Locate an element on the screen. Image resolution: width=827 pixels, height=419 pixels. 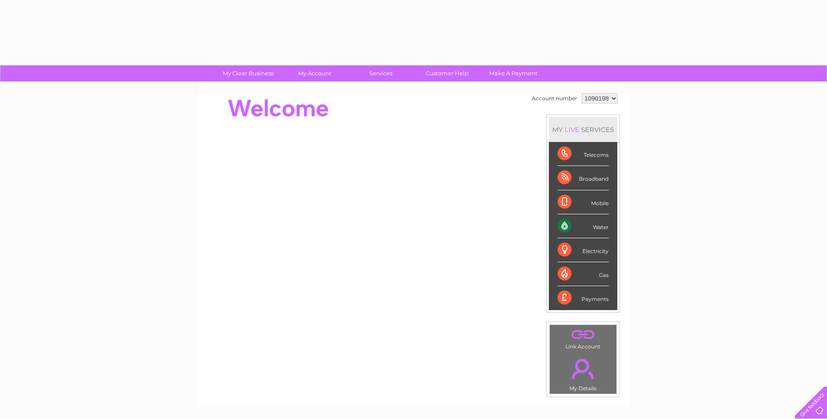
div: Gas is located at coordinates (583, 274).